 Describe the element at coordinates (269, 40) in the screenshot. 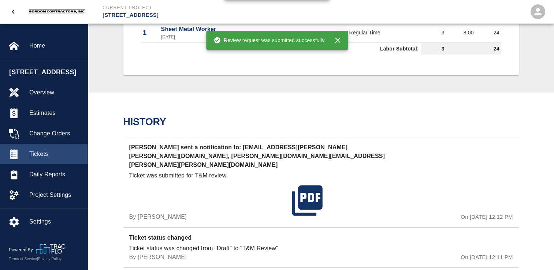

I see `div: Review request was submitted successfully` at that location.